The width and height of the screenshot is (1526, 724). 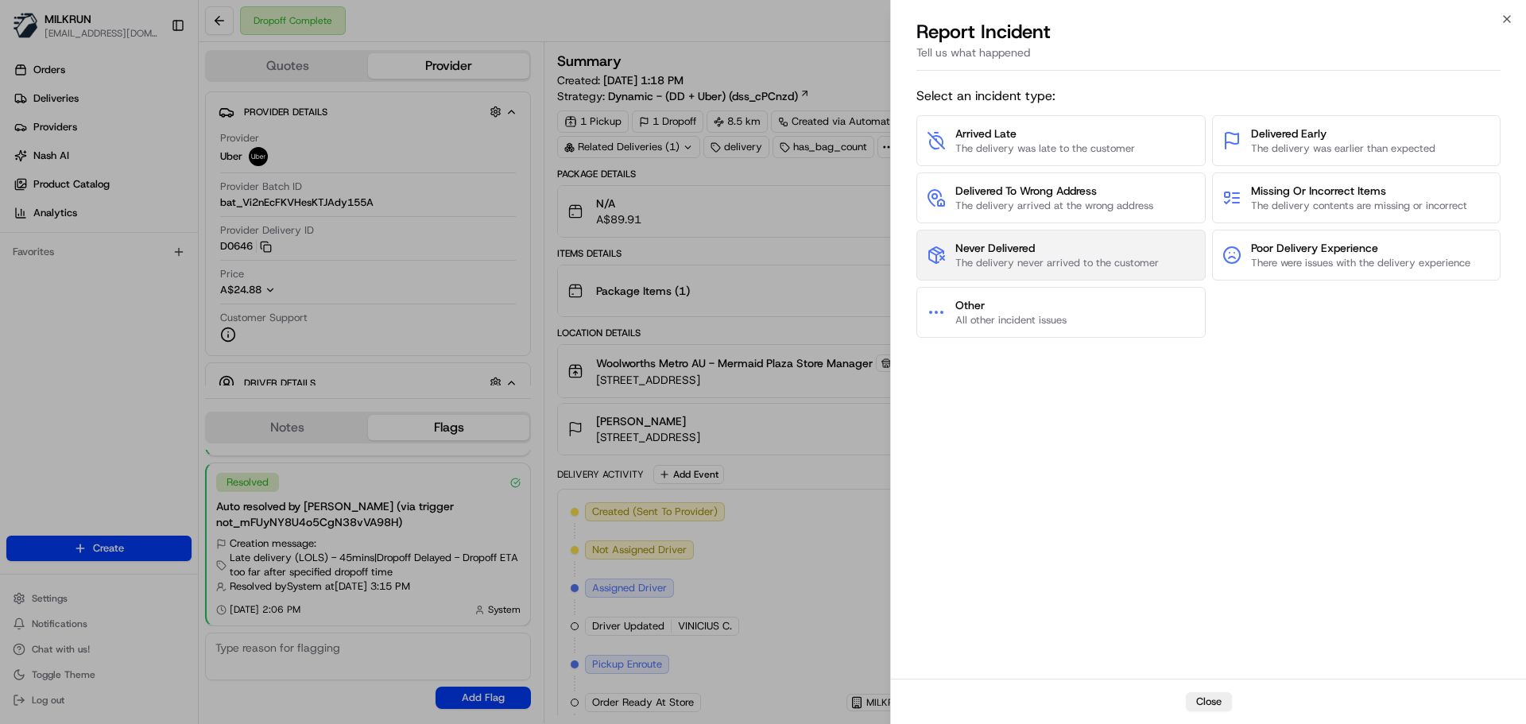 What do you see at coordinates (1054, 206) in the screenshot?
I see `span: The delivery arrived at the wrong address` at bounding box center [1054, 206].